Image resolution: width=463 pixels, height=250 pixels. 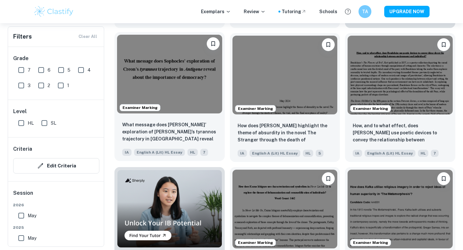 I want to click on div: Tutoring, so click(x=294, y=12).